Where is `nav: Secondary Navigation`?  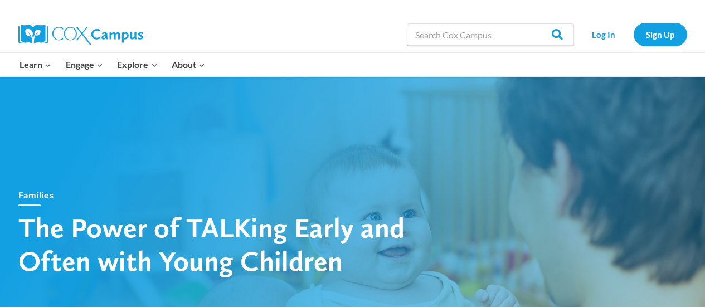 nav: Secondary Navigation is located at coordinates (633, 34).